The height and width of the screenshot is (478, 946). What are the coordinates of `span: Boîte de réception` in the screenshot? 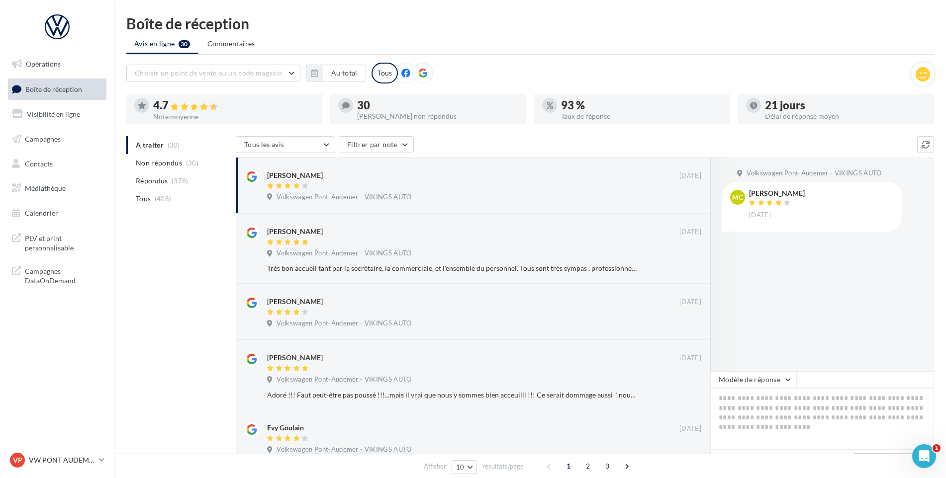 It's located at (54, 89).